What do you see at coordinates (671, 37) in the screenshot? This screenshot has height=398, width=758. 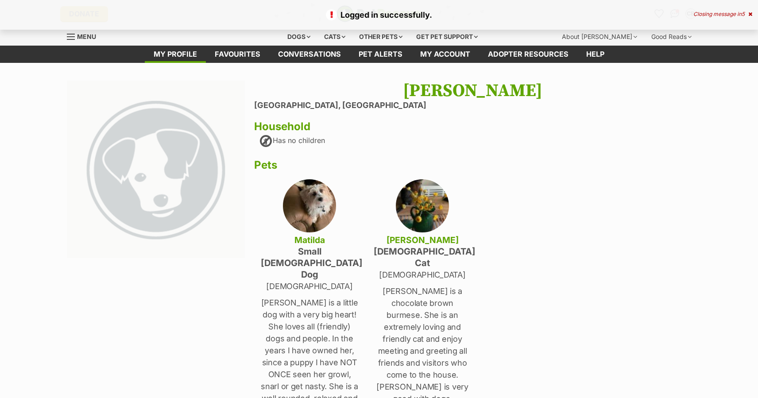 I see `div: Good Reads` at bounding box center [671, 37].